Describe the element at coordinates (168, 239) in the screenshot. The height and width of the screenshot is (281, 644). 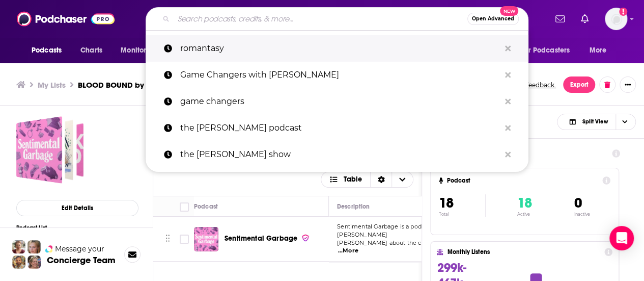
I see `button: Move` at that location.